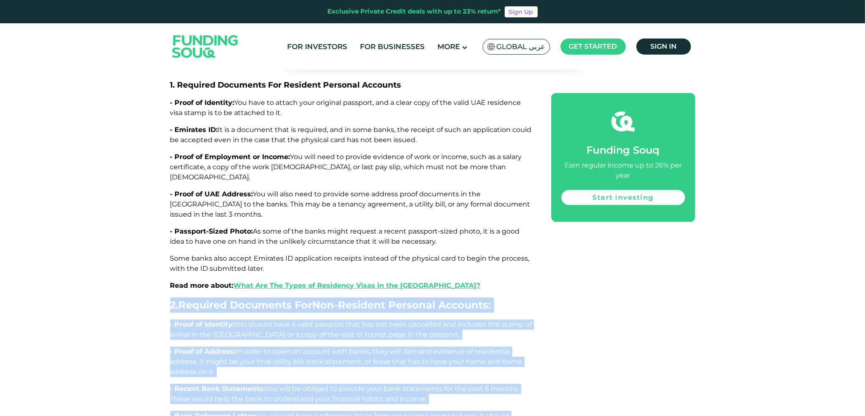  What do you see at coordinates (623, 150) in the screenshot?
I see `span: Funding Souq` at bounding box center [623, 150].